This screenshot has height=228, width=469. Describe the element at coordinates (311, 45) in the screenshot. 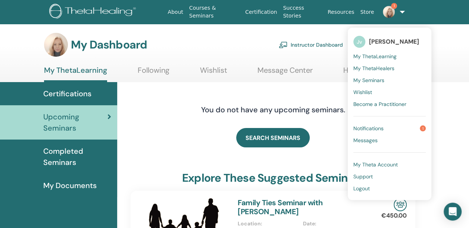

I see `a: Instructor Dashboard` at that location.